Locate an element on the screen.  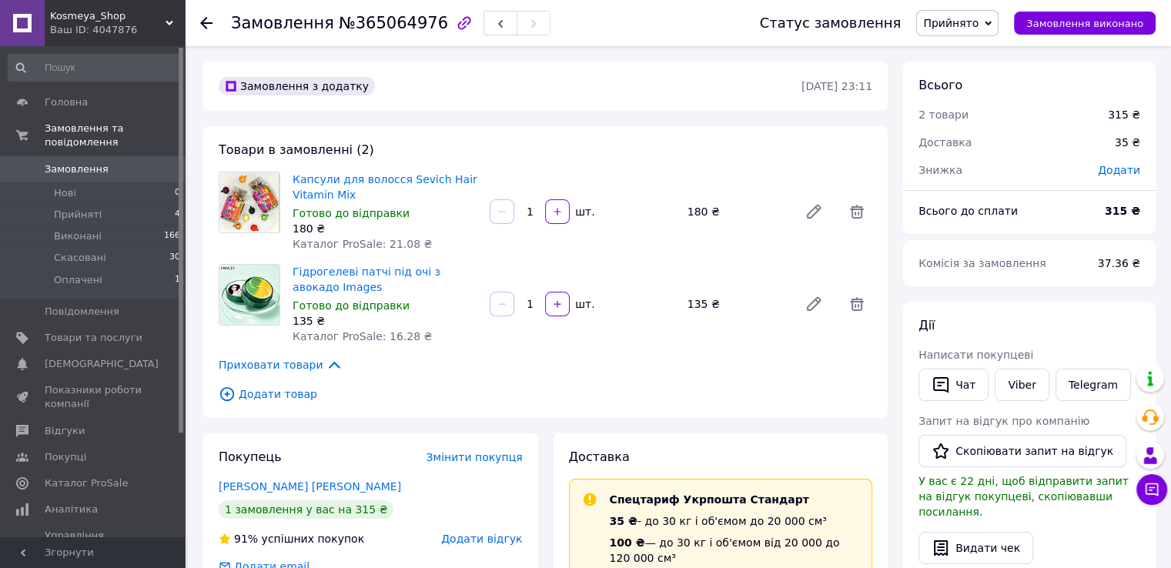
span: Запит на відгук про компанію is located at coordinates (1004, 421).